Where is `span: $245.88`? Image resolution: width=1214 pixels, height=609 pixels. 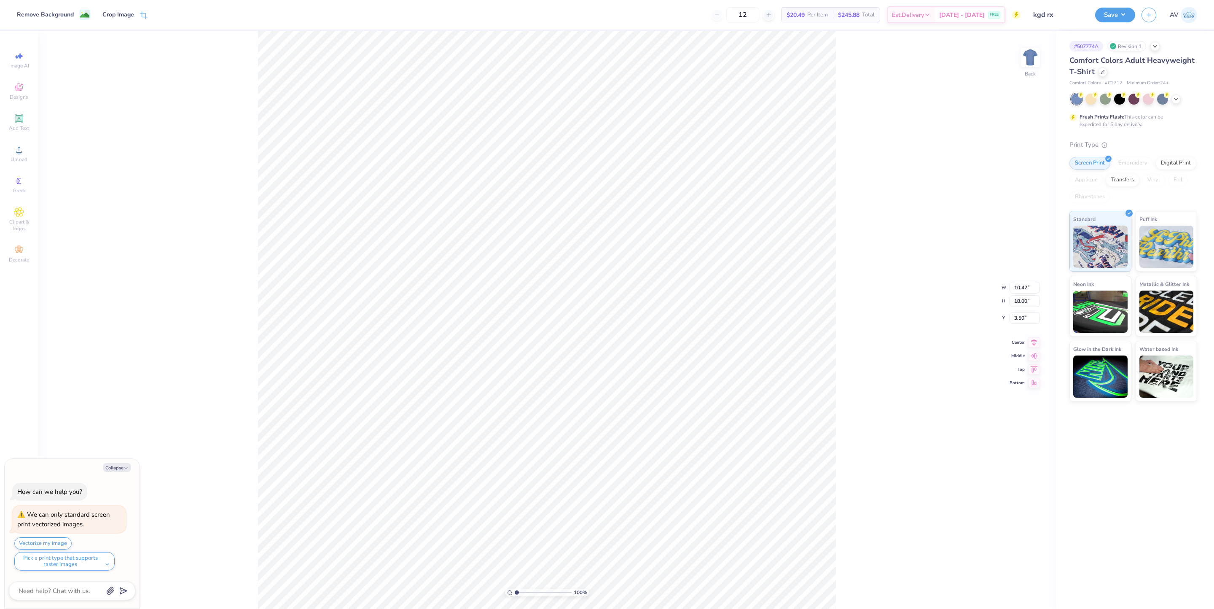 span: $245.88 is located at coordinates (849, 15).